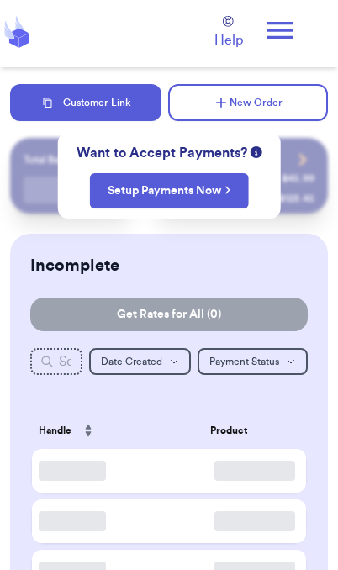 The width and height of the screenshot is (338, 570). I want to click on div: $ 123.45, so click(296, 198).